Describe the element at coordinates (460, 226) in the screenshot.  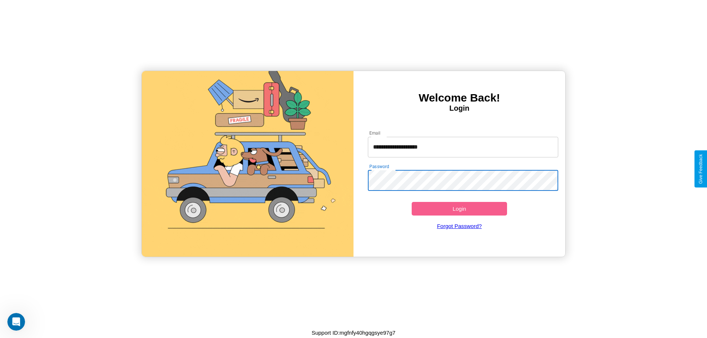
I see `a: Forgot Password?` at that location.